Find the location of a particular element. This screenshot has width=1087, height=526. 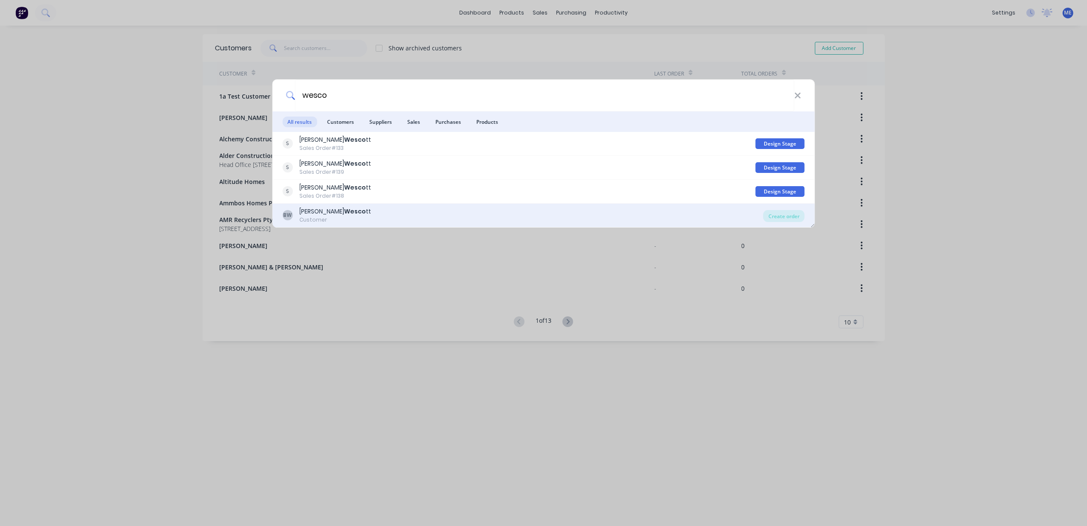

span: Customers is located at coordinates (340, 122).